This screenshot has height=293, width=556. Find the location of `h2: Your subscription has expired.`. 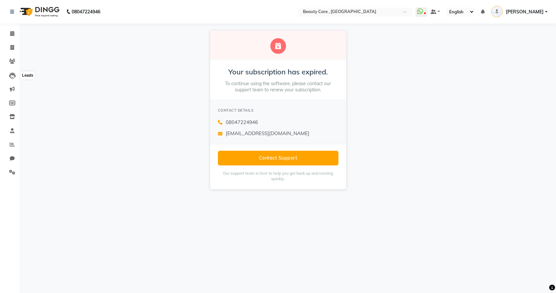

h2: Your subscription has expired. is located at coordinates (278, 72).